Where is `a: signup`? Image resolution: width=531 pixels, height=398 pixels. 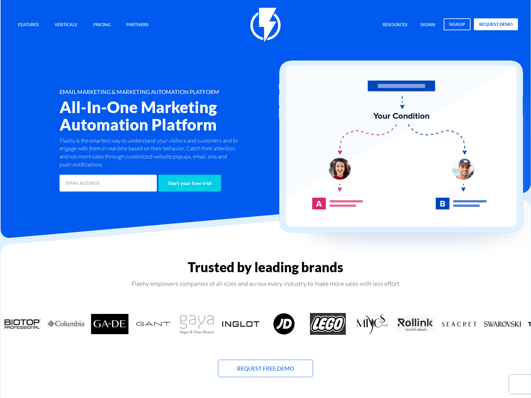 a: signup is located at coordinates (457, 24).